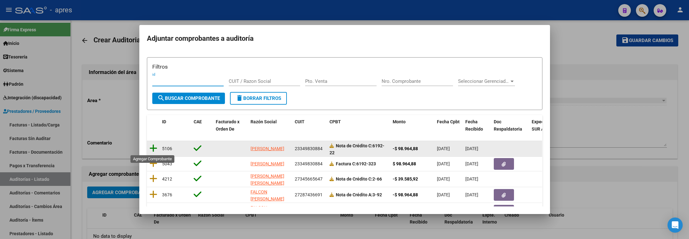  I want to click on strong: 2-66, so click(359, 179).